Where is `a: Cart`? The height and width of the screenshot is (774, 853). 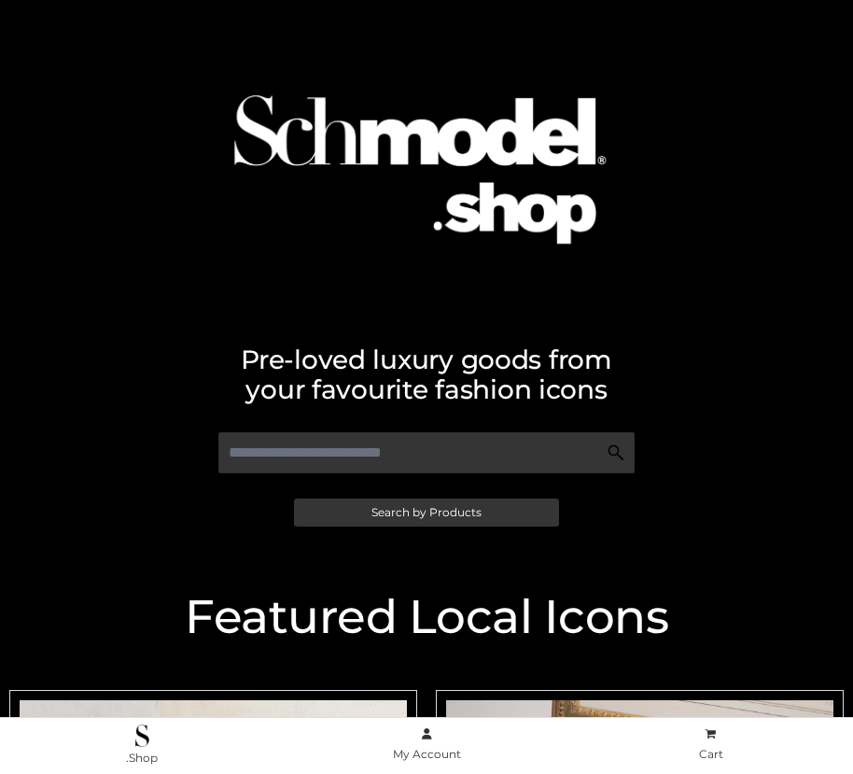
a: Cart is located at coordinates (710, 744).